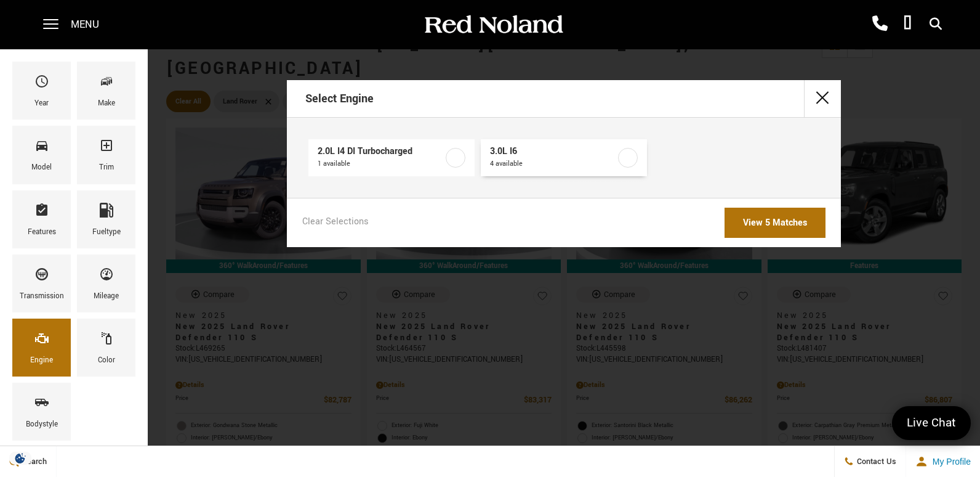 The height and width of the screenshot is (477, 980). What do you see at coordinates (553, 164) in the screenshot?
I see `span: 4 available` at bounding box center [553, 164].